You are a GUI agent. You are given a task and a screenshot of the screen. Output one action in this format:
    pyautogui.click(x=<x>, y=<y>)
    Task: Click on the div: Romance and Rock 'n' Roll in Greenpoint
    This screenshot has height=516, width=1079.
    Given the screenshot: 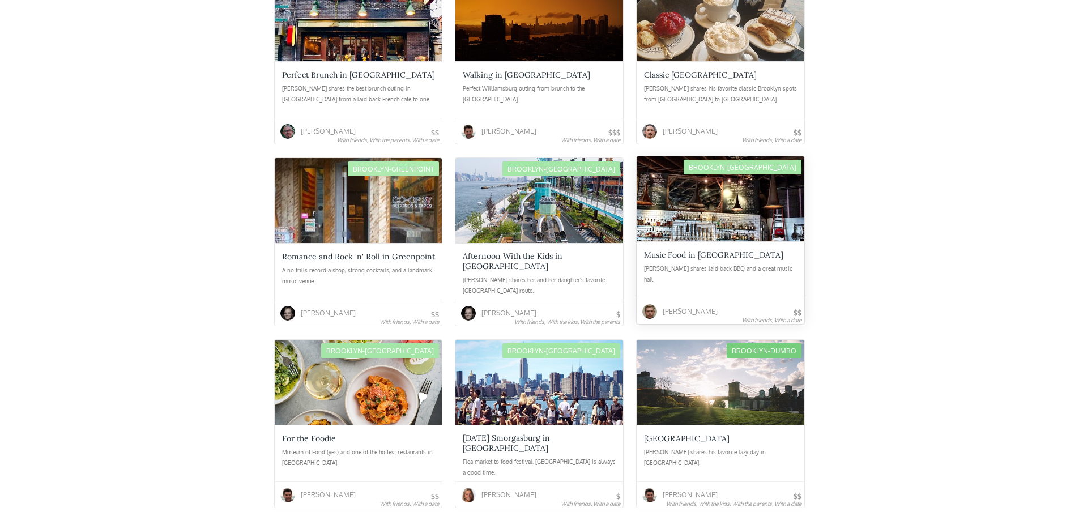 What is the action you would take?
    pyautogui.click(x=359, y=257)
    